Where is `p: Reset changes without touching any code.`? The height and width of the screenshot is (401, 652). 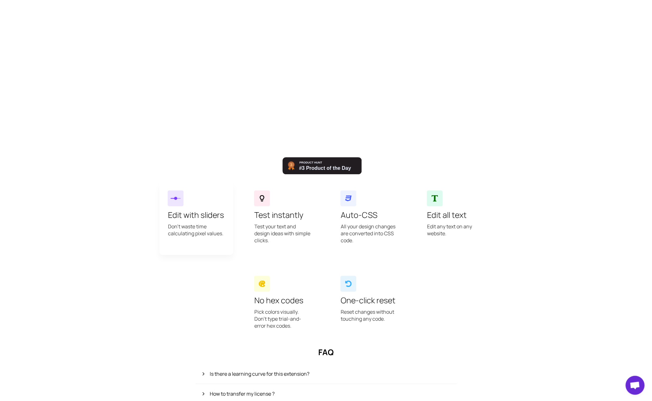 p: Reset changes without touching any code. is located at coordinates (369, 319).